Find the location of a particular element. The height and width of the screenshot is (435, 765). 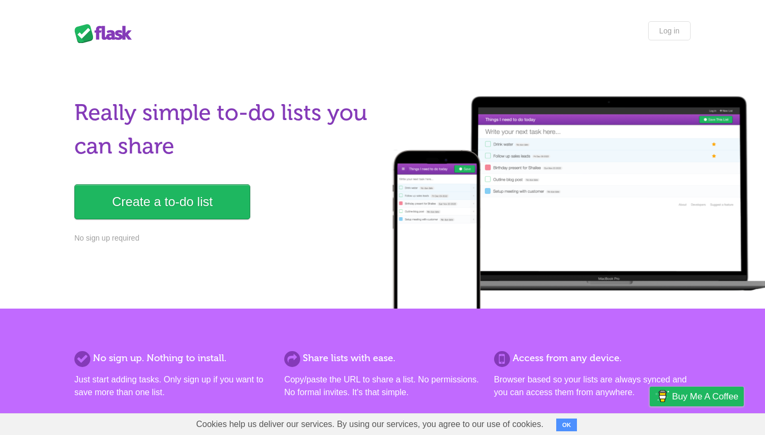

h2: Share lists with ease. is located at coordinates (382, 358).